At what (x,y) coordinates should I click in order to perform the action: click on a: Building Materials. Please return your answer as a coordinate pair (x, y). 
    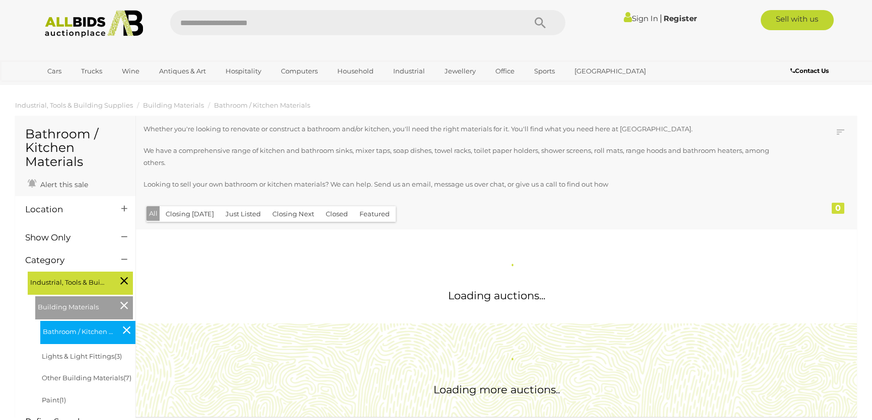
    Looking at the image, I should click on (173, 105).